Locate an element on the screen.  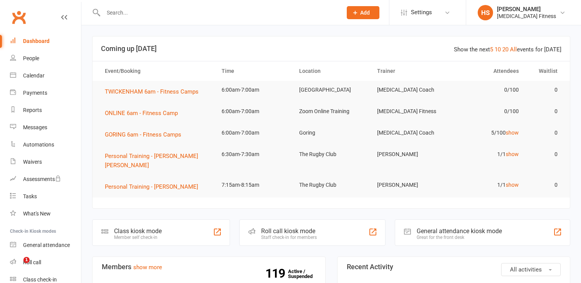
div: Reports is located at coordinates (32, 110).